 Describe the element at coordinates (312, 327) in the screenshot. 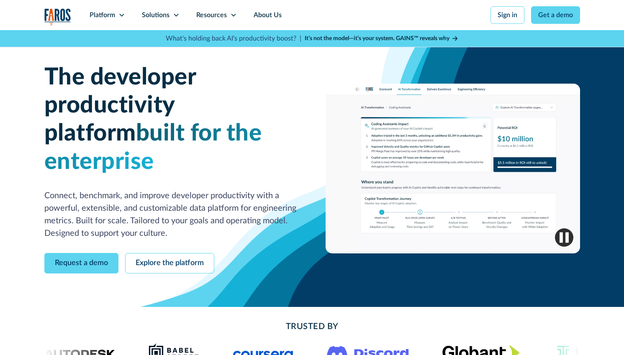

I see `h2: Trusted By` at that location.